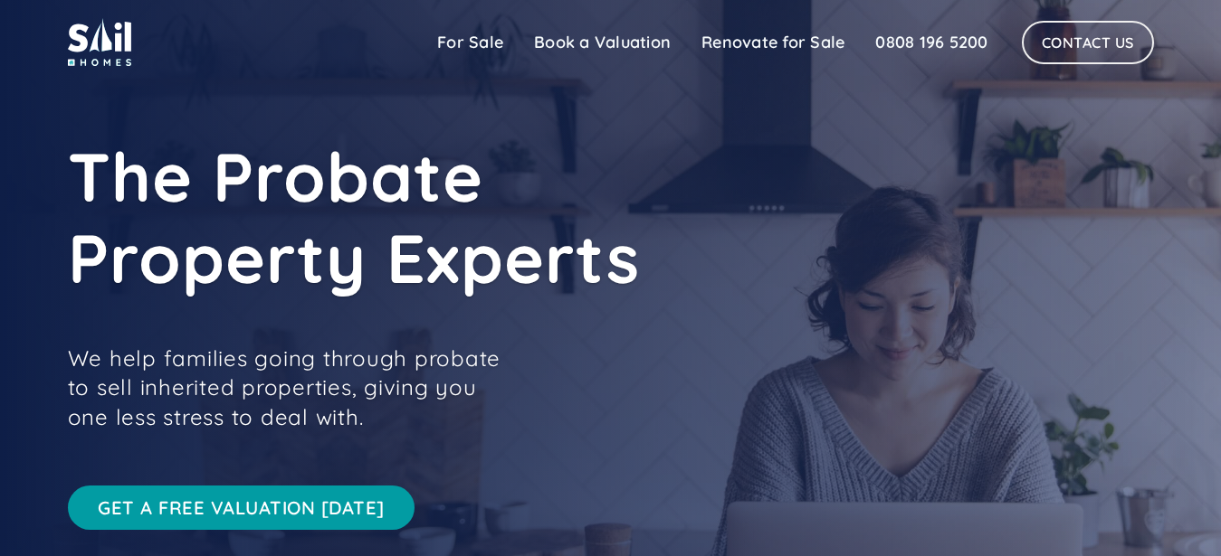 The image size is (1221, 556). What do you see at coordinates (100, 42) in the screenshot?
I see `img: sail home logo` at bounding box center [100, 42].